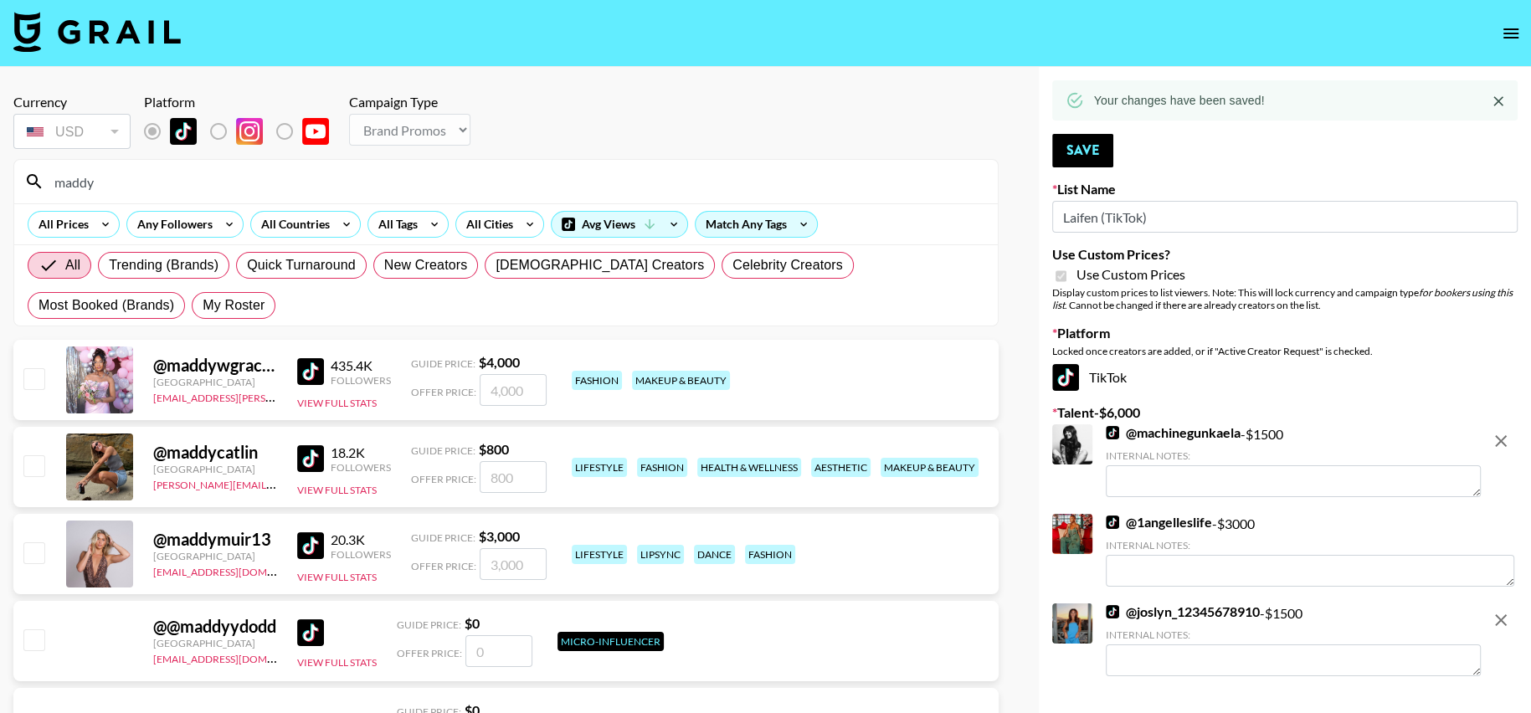  I want to click on div: Match Any Tags, so click(756, 224).